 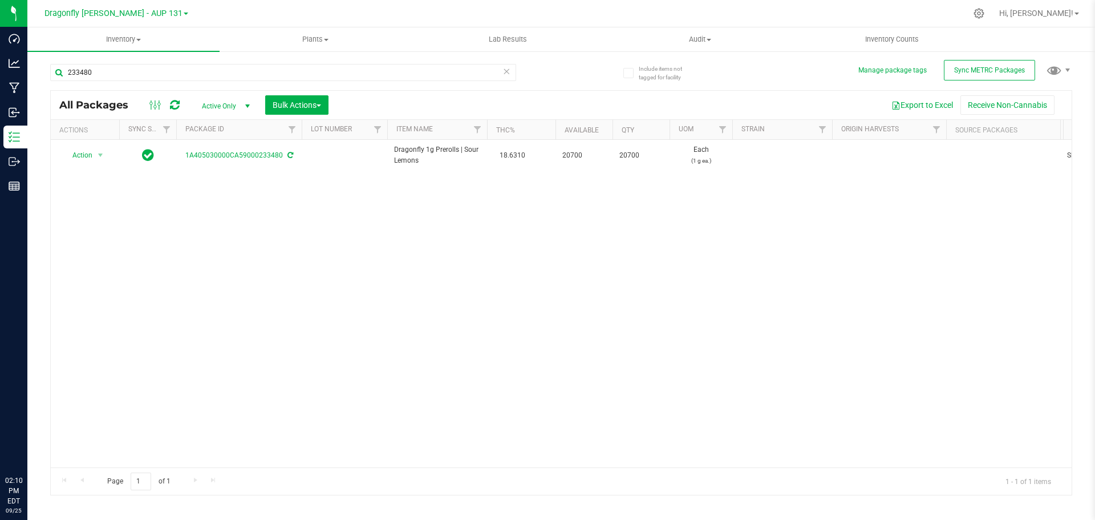 I want to click on inline-svg: Manufacturing, so click(x=14, y=88).